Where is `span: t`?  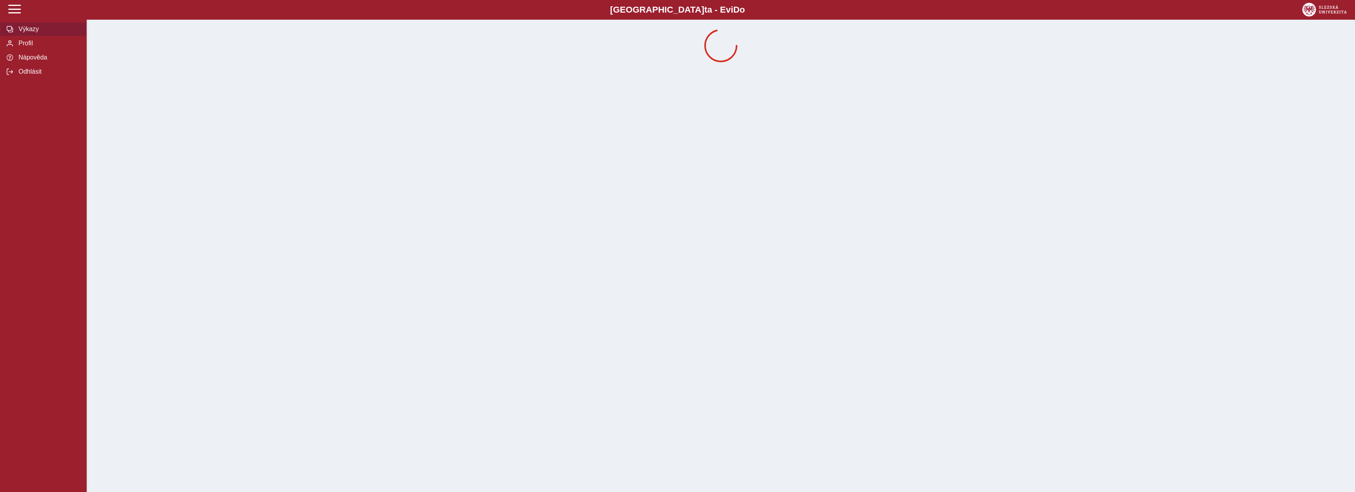 span: t is located at coordinates (706, 9).